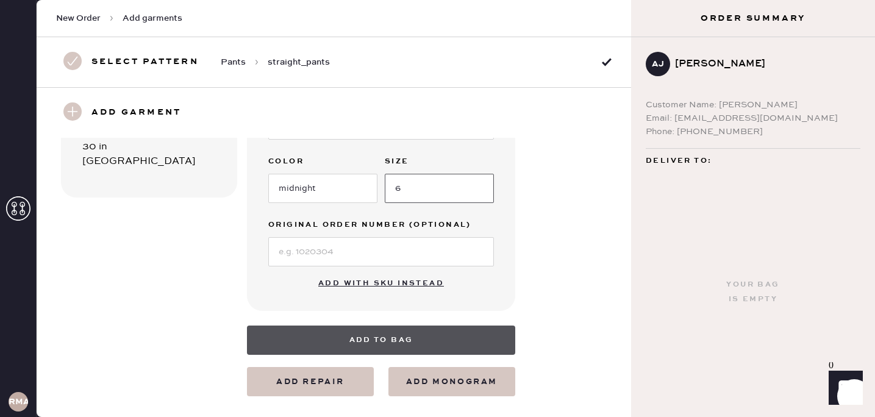  I want to click on div: Your bag is empty, so click(753, 292).